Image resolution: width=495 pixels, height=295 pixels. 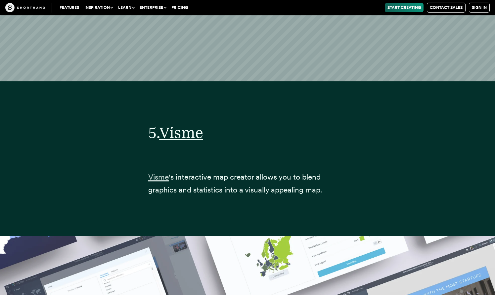 What do you see at coordinates (99, 8) in the screenshot?
I see `button: Inspiration` at bounding box center [99, 8].